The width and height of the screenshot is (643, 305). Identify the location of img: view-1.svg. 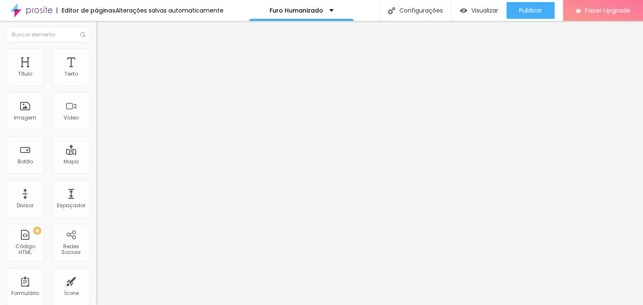
(463, 10).